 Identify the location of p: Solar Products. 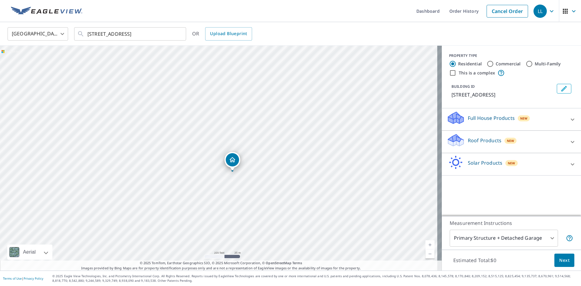
(485, 163).